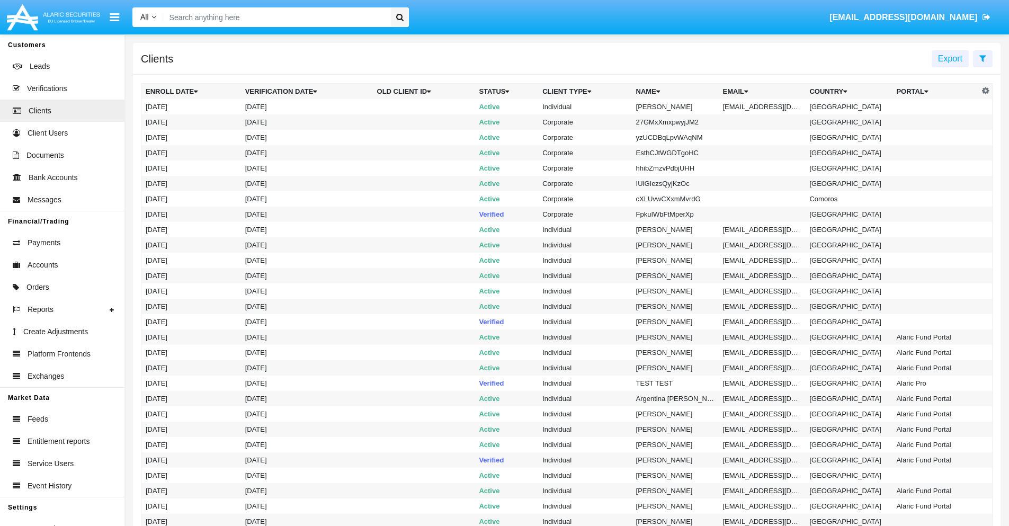 This screenshot has height=526, width=1009. Describe the element at coordinates (507, 92) in the screenshot. I see `th: Status` at that location.